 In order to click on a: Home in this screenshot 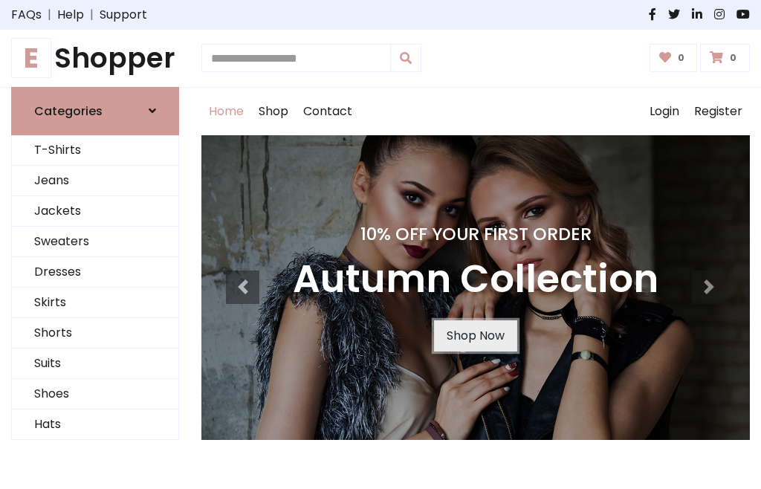, I will do `click(226, 111)`.